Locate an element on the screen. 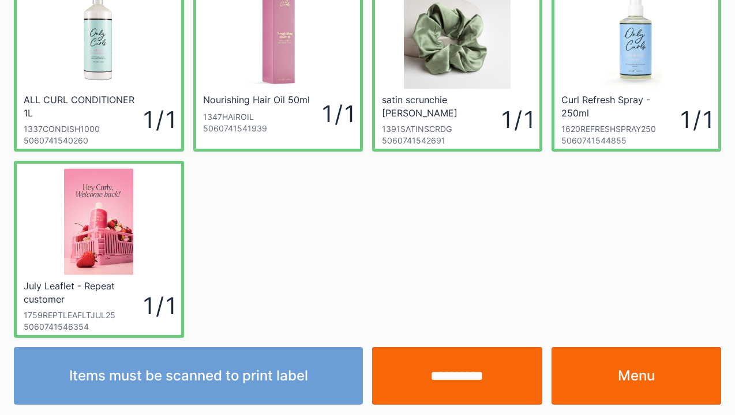 This screenshot has width=735, height=415. div: July Leaflet - Repeat customer is located at coordinates (82, 292).